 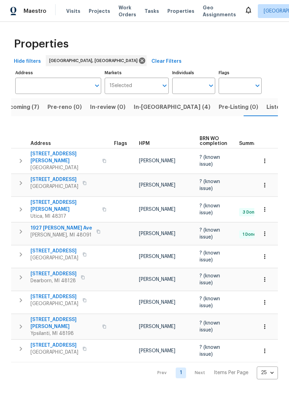 What do you see at coordinates (249, 235) in the screenshot?
I see `span: 1 Done` at bounding box center [249, 235].